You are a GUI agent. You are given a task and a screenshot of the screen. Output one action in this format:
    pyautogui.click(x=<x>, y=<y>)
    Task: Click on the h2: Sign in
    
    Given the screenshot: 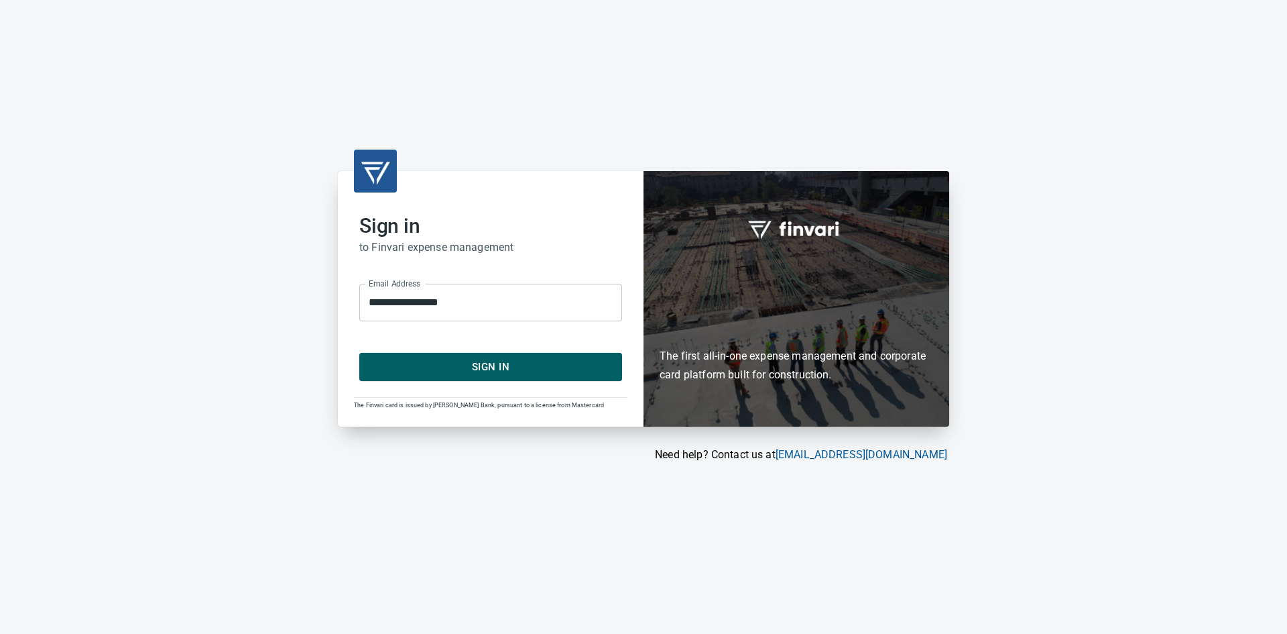 What is the action you would take?
    pyautogui.click(x=491, y=226)
    